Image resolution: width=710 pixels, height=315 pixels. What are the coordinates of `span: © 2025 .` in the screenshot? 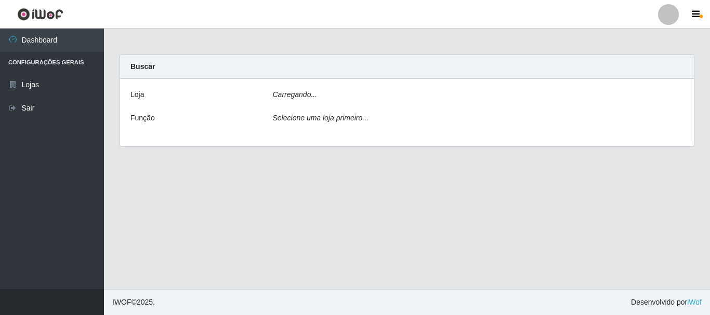 It's located at (133, 302).